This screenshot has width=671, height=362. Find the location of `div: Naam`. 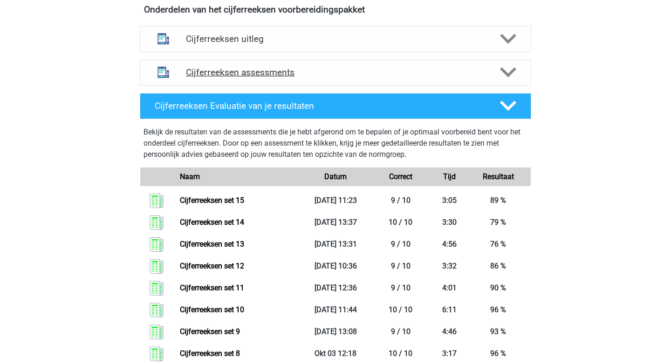

div: Naam is located at coordinates (238, 177).